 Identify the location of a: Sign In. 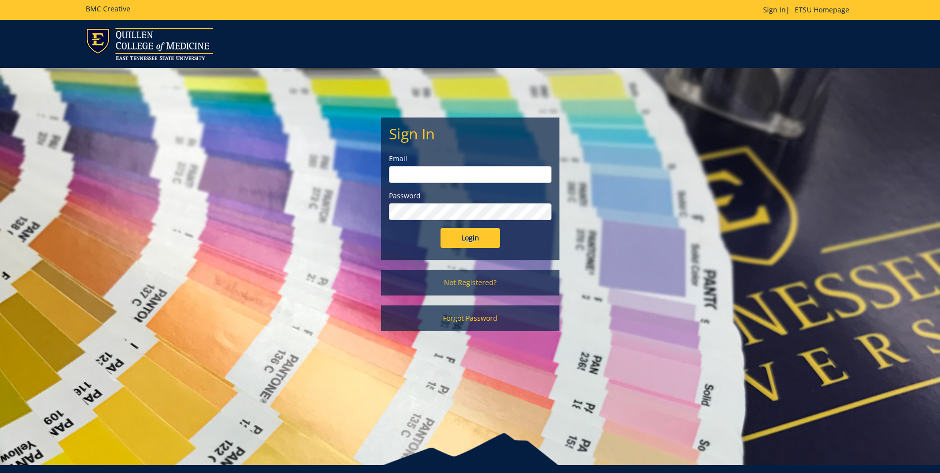
(775, 9).